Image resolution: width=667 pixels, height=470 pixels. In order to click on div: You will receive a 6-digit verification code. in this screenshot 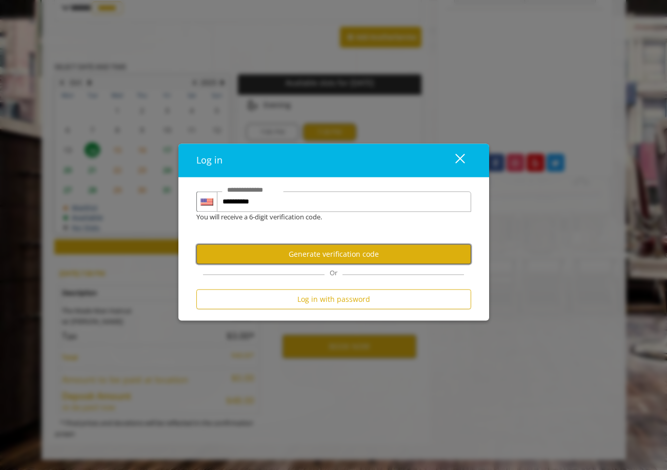, I will do `click(326, 217)`.